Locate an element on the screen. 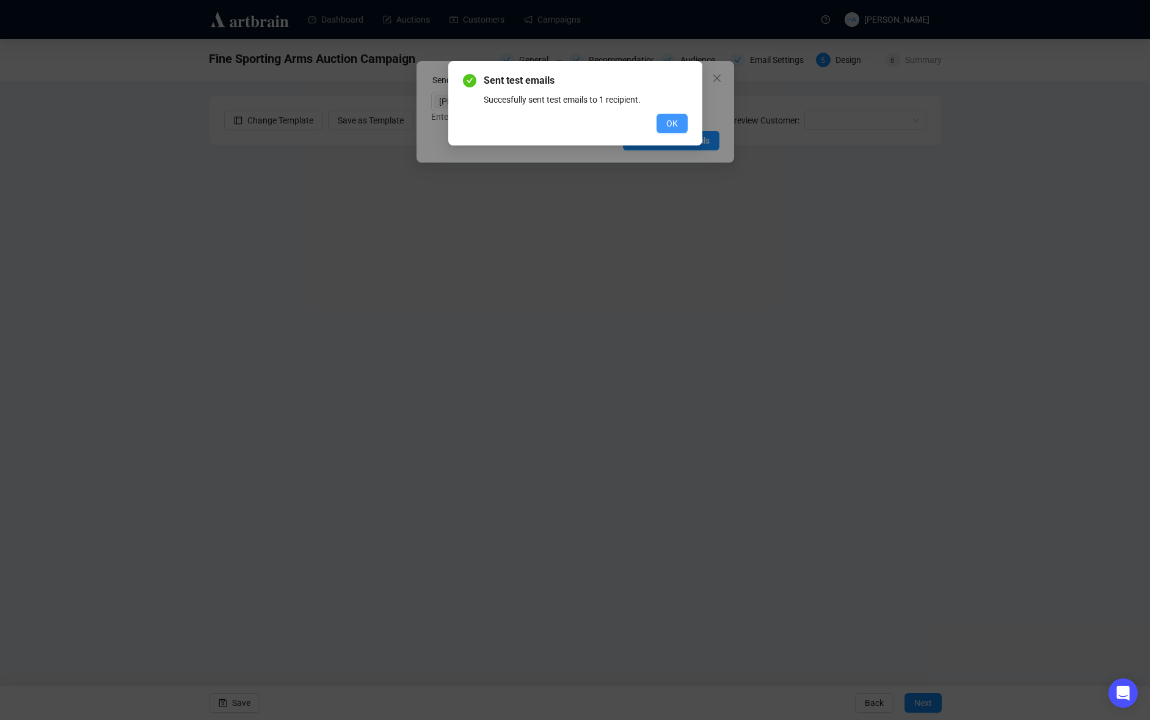 The width and height of the screenshot is (1150, 720). span: check-circle is located at coordinates (470, 81).